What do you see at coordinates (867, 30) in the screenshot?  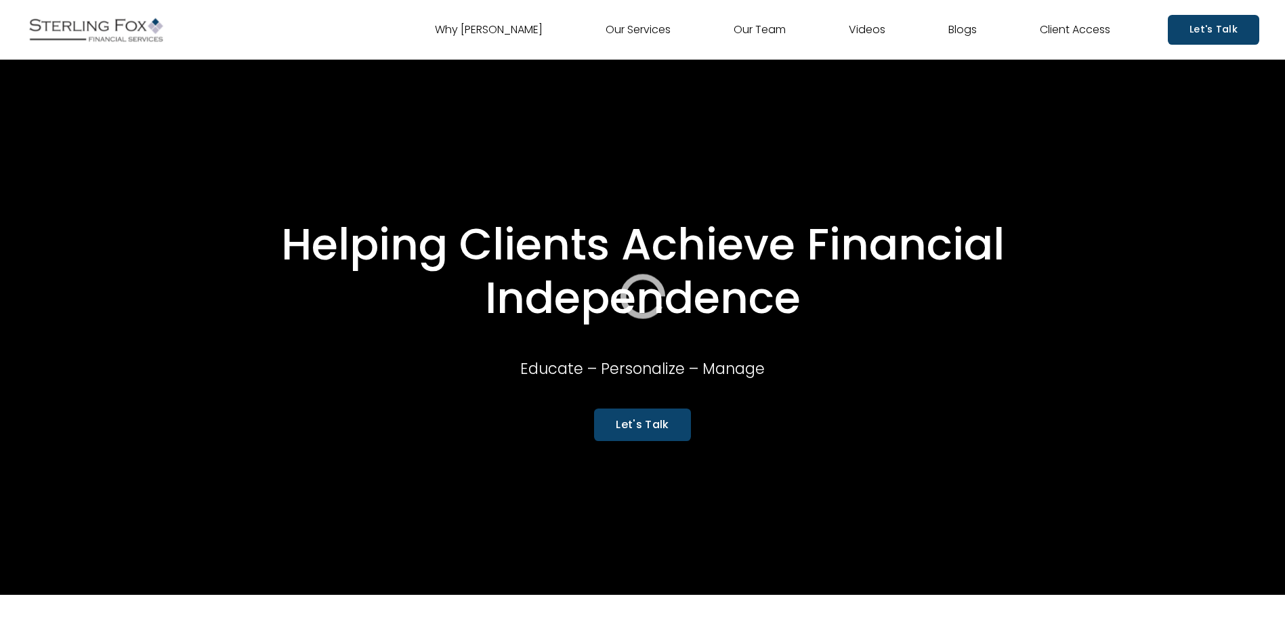 I see `a: Videos` at bounding box center [867, 30].